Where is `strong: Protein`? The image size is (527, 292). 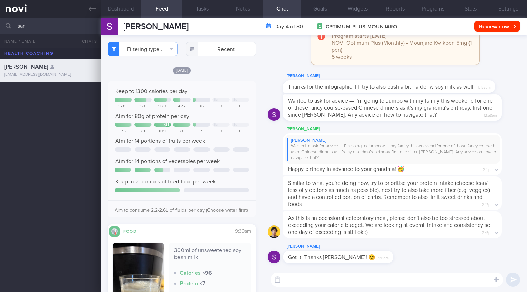 strong: Protein is located at coordinates (189, 284).